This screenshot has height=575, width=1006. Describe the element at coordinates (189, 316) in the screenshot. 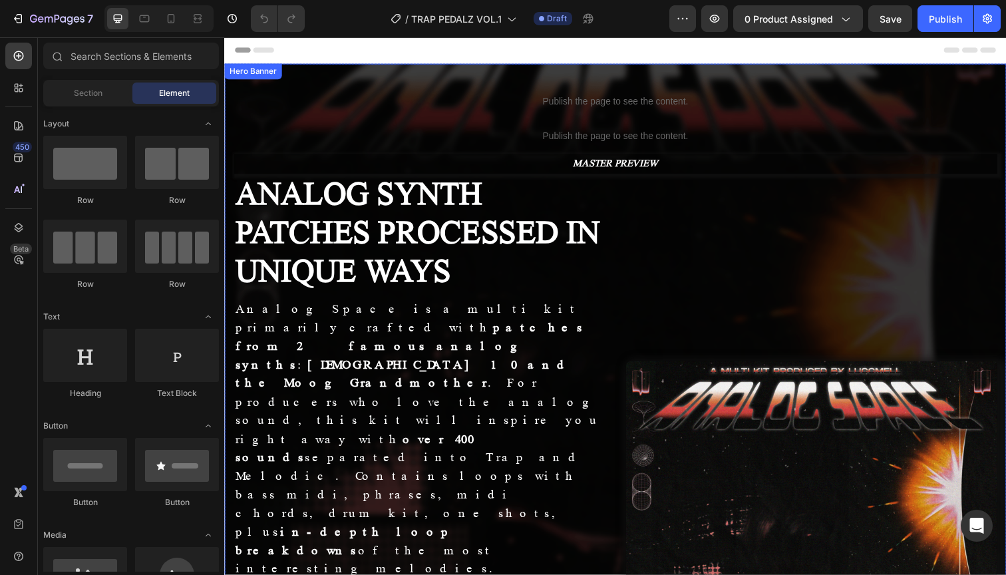

I see `strong: patches from 2 famous analog synths` at that location.